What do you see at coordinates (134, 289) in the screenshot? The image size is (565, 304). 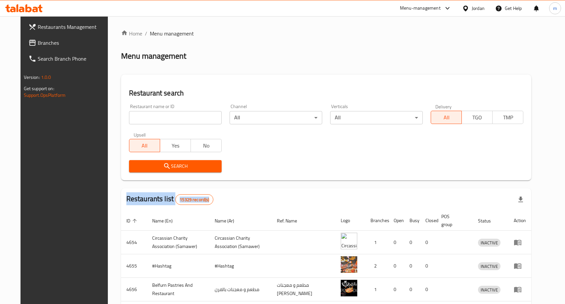 I see `td: 4656` at bounding box center [134, 289].